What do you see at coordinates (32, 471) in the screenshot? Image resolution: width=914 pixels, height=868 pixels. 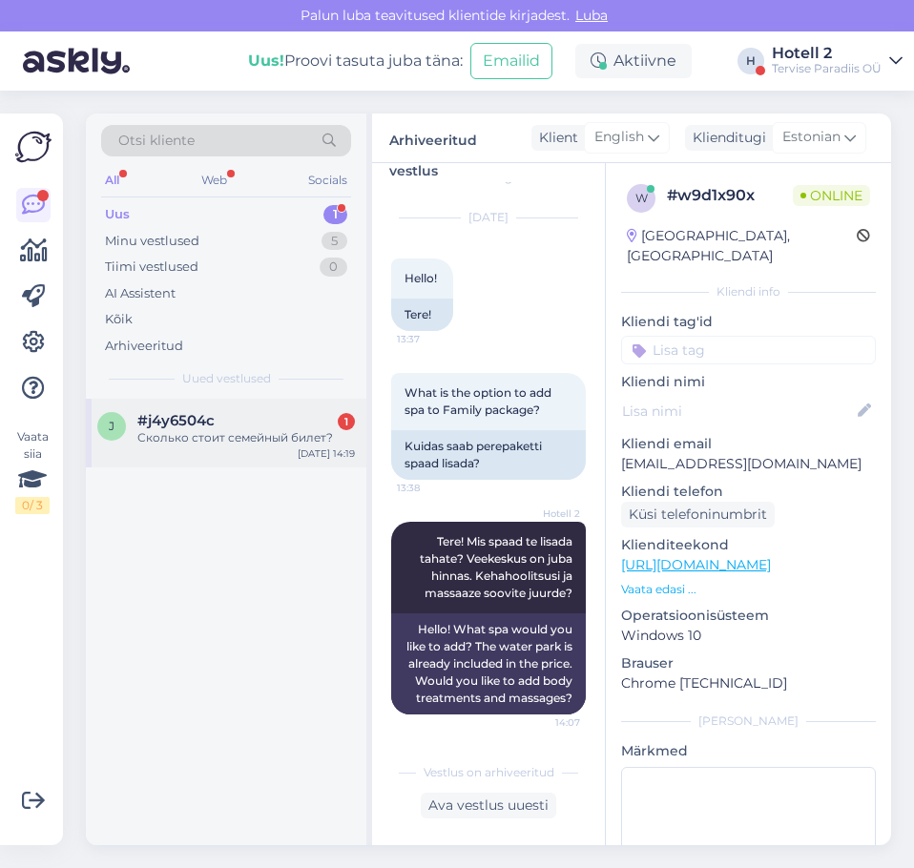 I see `div: Vaata siia` at bounding box center [32, 471].